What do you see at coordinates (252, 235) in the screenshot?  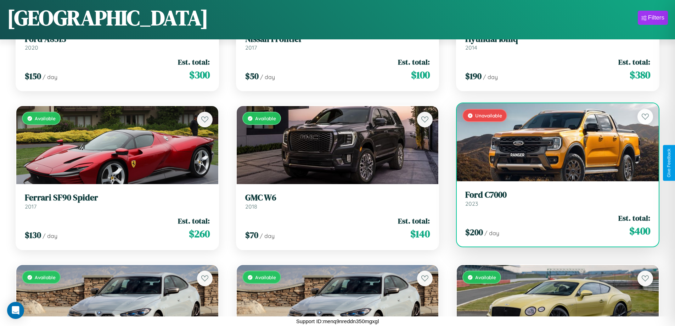 I see `span: $ 70` at bounding box center [252, 235].